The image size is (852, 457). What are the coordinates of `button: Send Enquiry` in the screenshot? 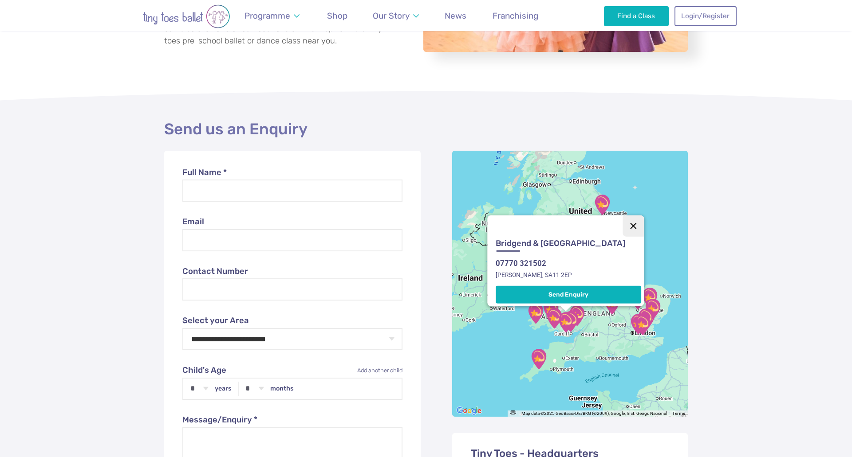 It's located at (568, 295).